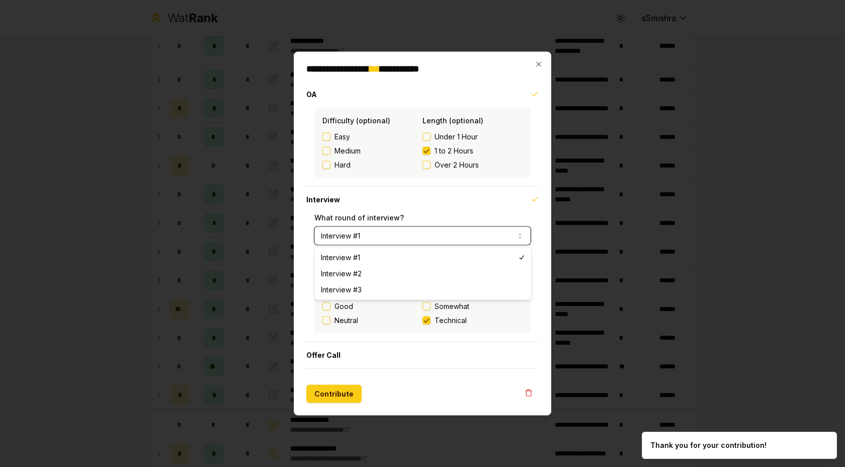 Image resolution: width=845 pixels, height=467 pixels. I want to click on label: Good, so click(344, 306).